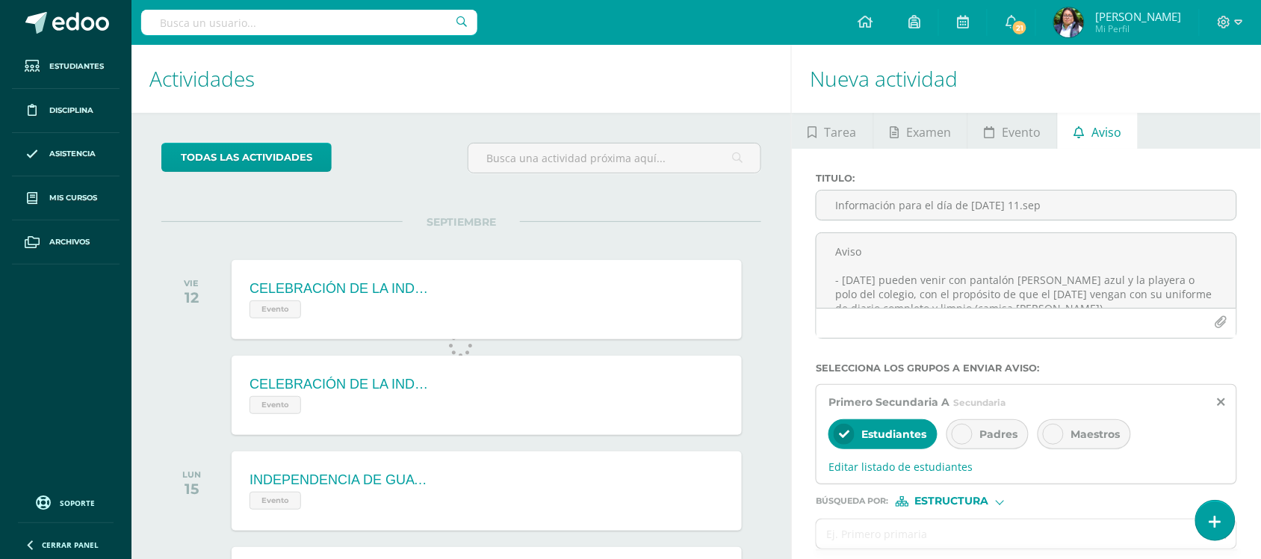 The image size is (1261, 559). I want to click on input: Busca un usuario..., so click(309, 22).